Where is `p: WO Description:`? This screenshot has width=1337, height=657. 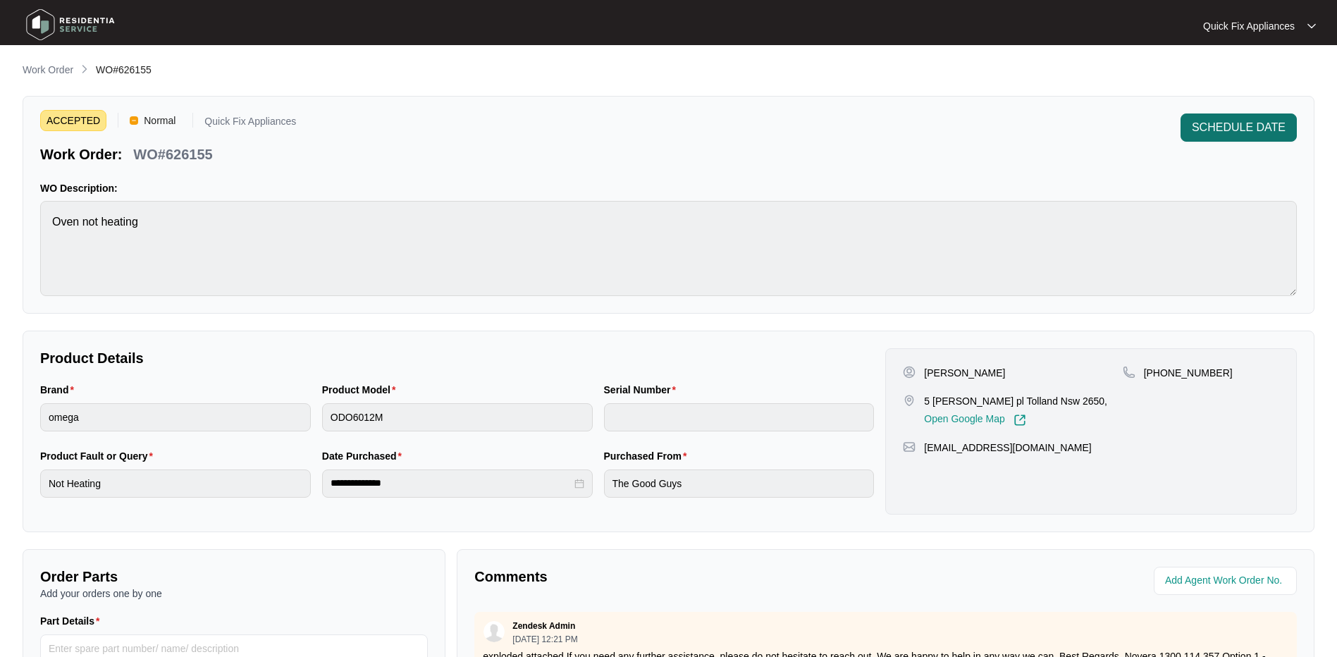
p: WO Description: is located at coordinates (668, 188).